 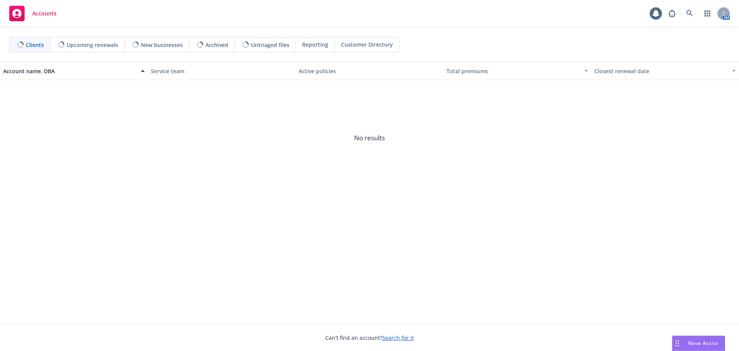 I want to click on span: Untriaged files, so click(x=270, y=45).